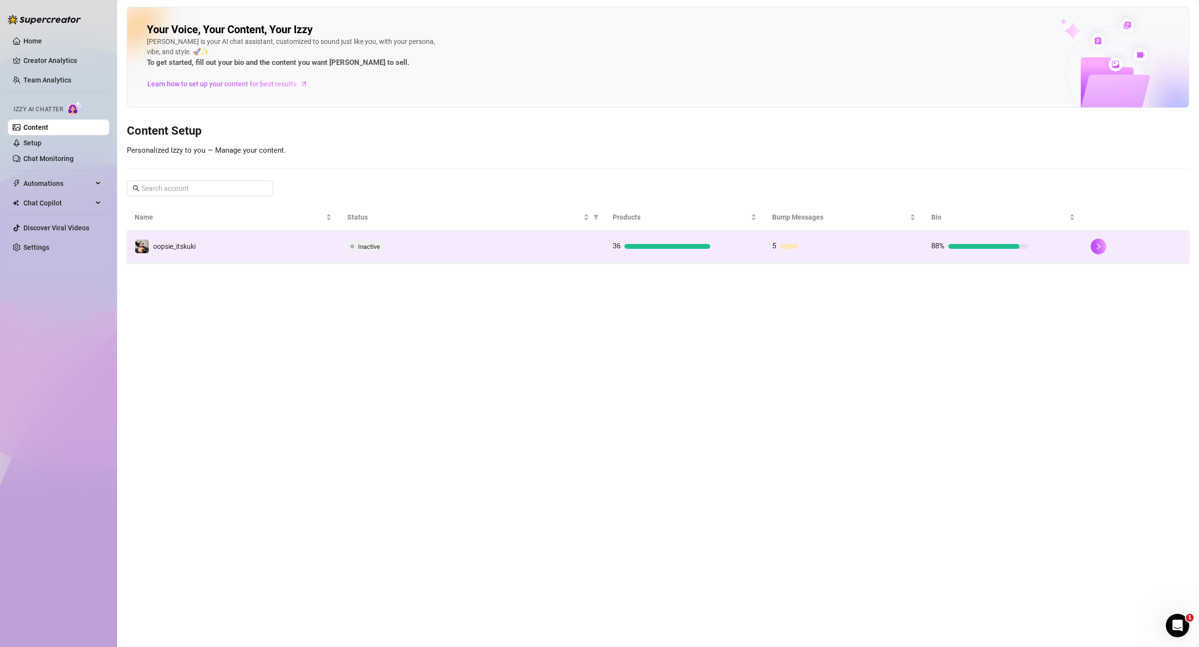  I want to click on a: Content, so click(36, 127).